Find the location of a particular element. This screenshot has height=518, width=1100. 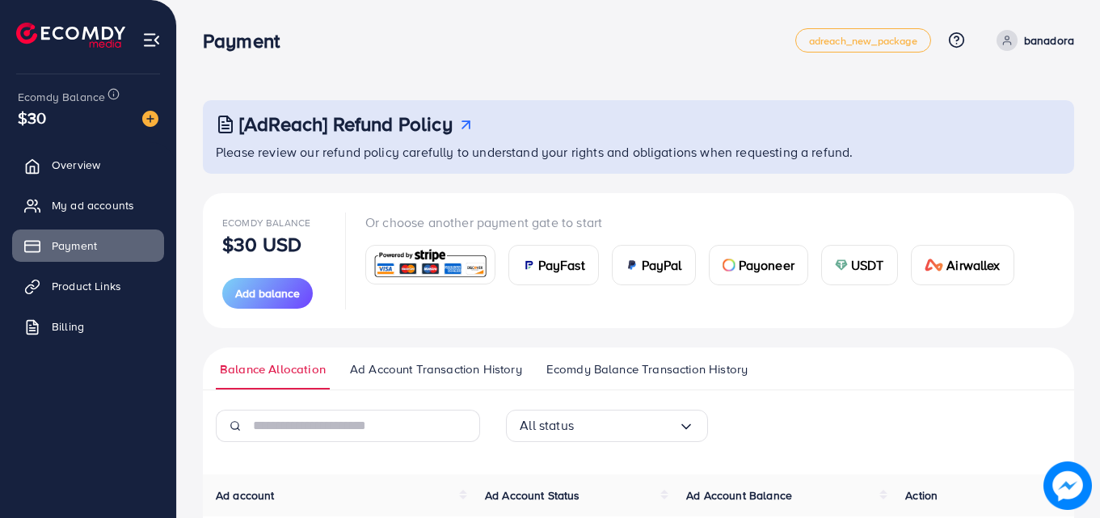

span: Billing is located at coordinates (68, 327).